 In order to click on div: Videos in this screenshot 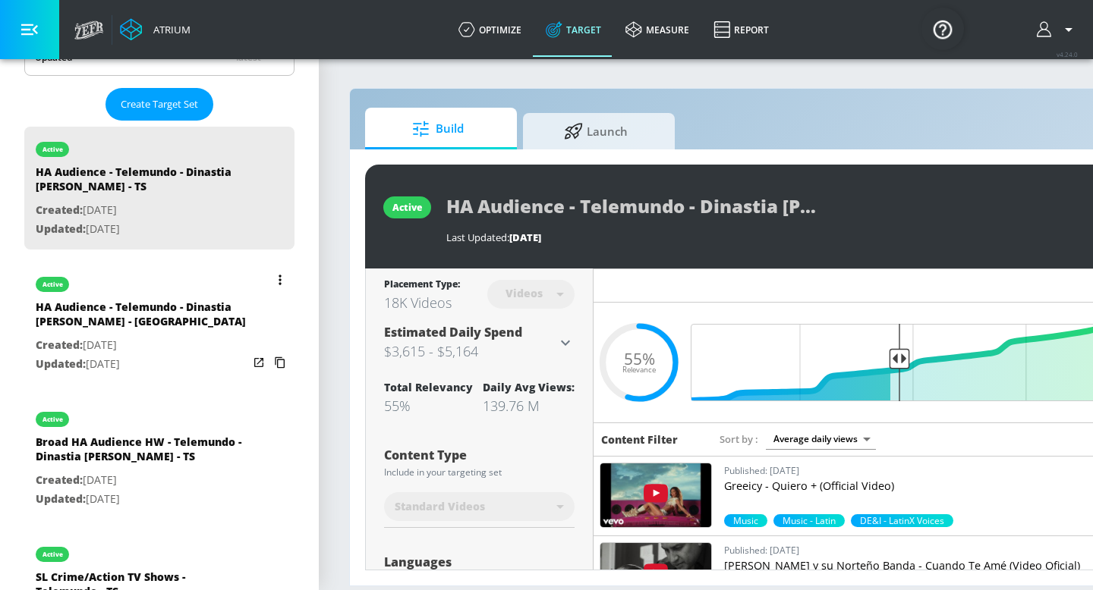, I will do `click(524, 293)`.